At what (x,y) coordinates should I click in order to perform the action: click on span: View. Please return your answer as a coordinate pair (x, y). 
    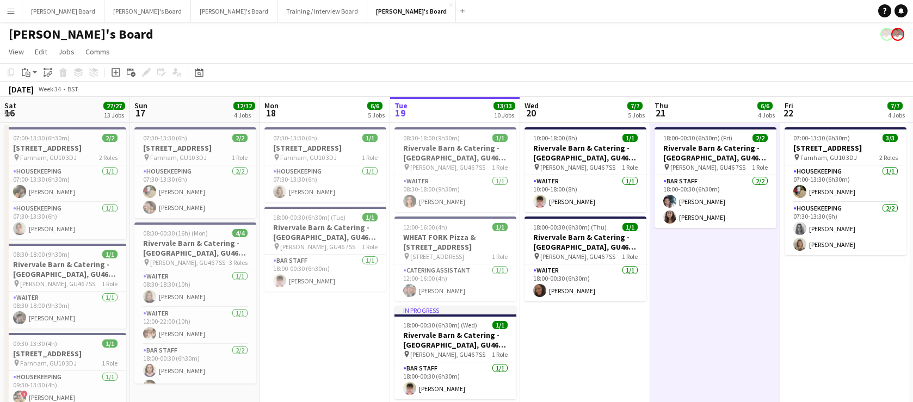
    Looking at the image, I should click on (16, 52).